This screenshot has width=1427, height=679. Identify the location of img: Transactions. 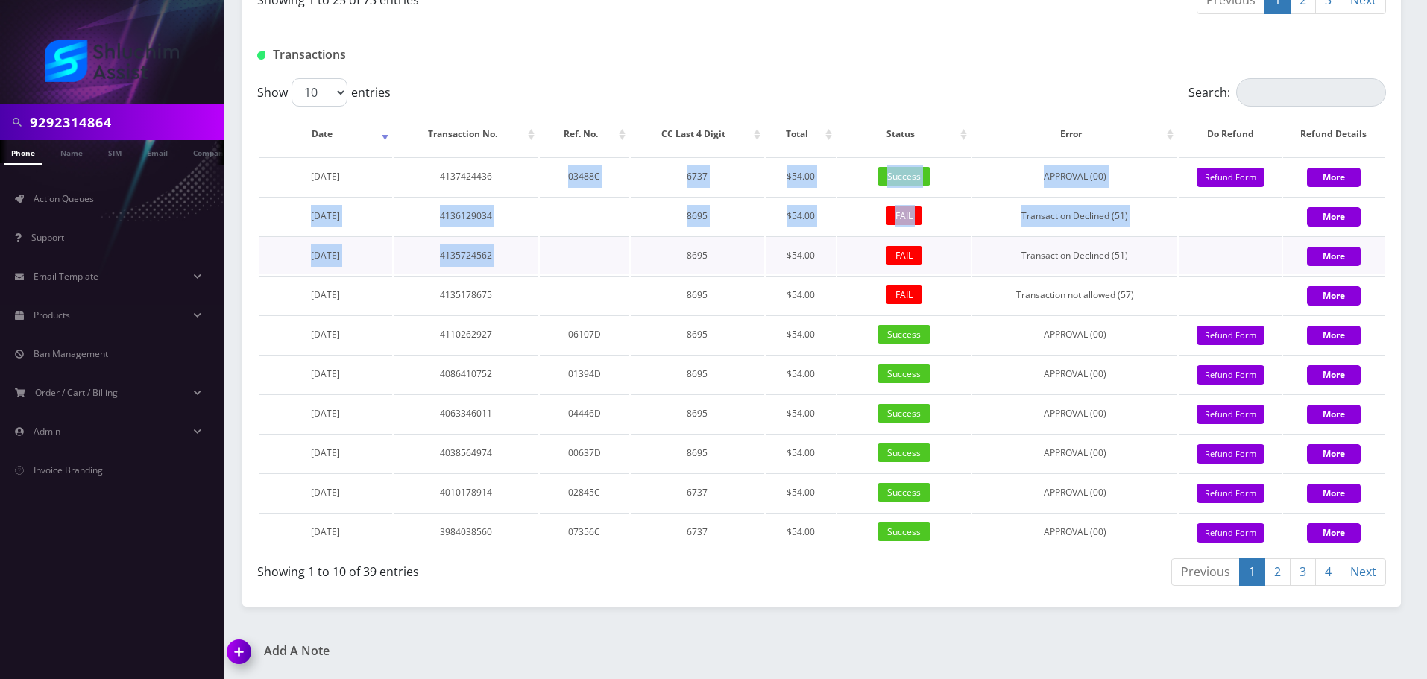
(261, 55).